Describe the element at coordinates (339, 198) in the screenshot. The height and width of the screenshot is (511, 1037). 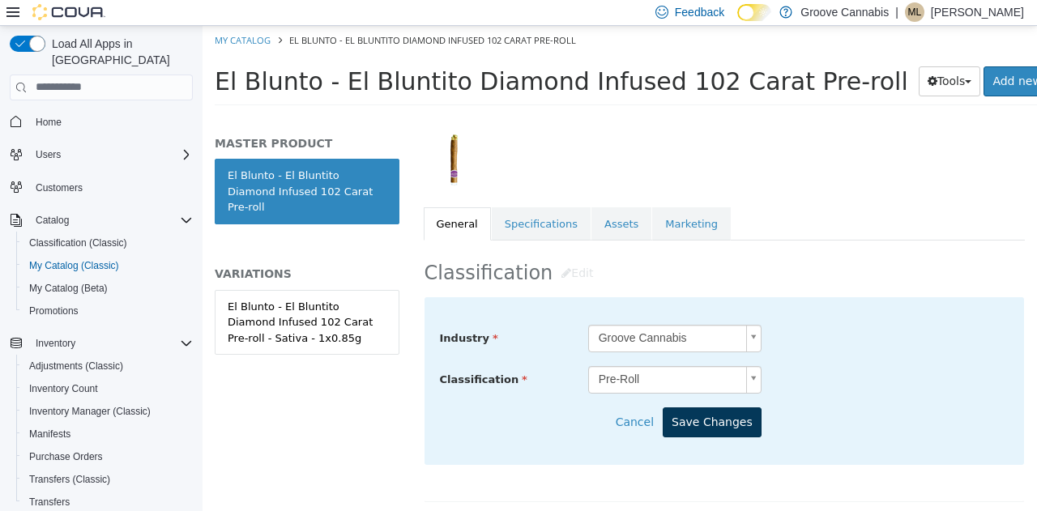
I see `a: Specifications` at that location.